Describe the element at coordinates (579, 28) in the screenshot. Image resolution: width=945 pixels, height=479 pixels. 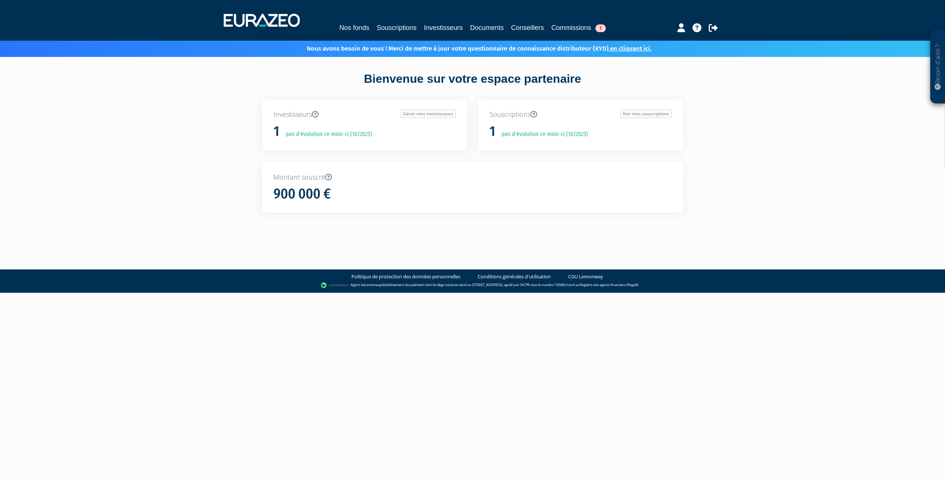
I see `a: Commissions1` at that location.